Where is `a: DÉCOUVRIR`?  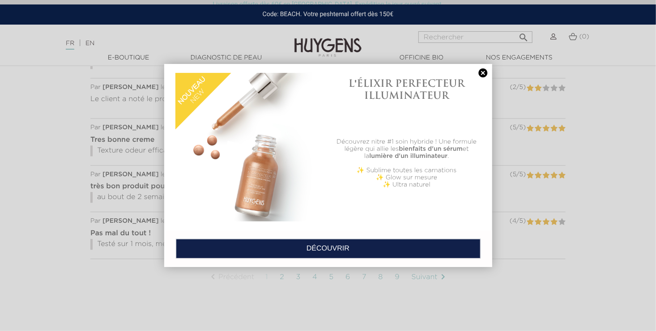 a: DÉCOUVRIR is located at coordinates (328, 249).